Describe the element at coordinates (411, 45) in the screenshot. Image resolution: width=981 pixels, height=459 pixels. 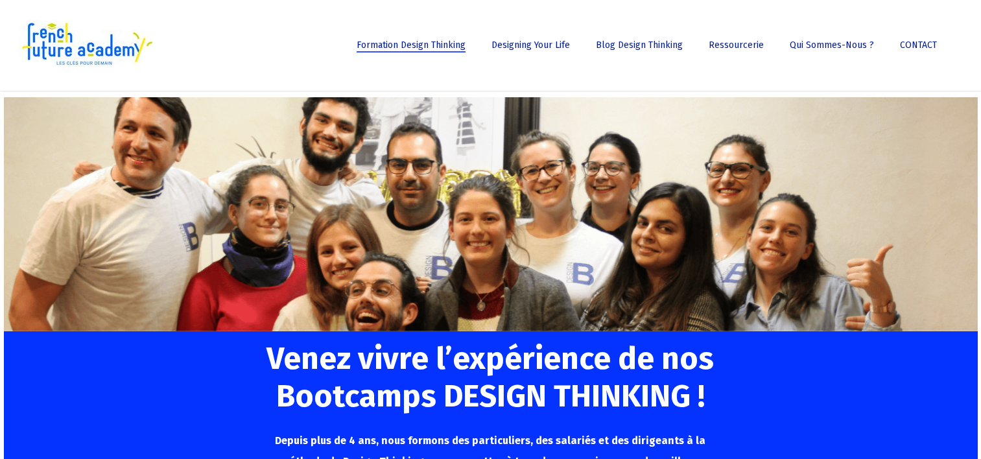
I see `span: Formation Design Thinking` at that location.